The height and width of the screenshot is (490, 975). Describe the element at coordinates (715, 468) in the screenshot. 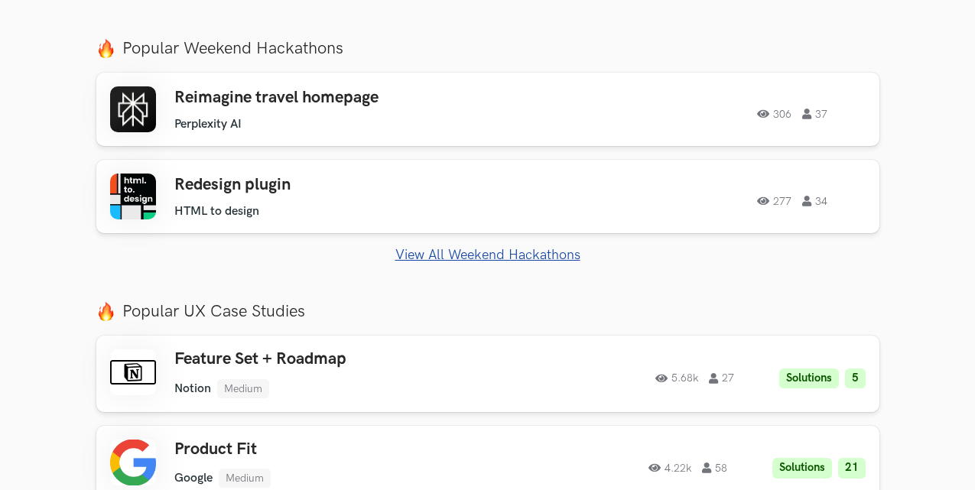

I see `span: 58` at that location.